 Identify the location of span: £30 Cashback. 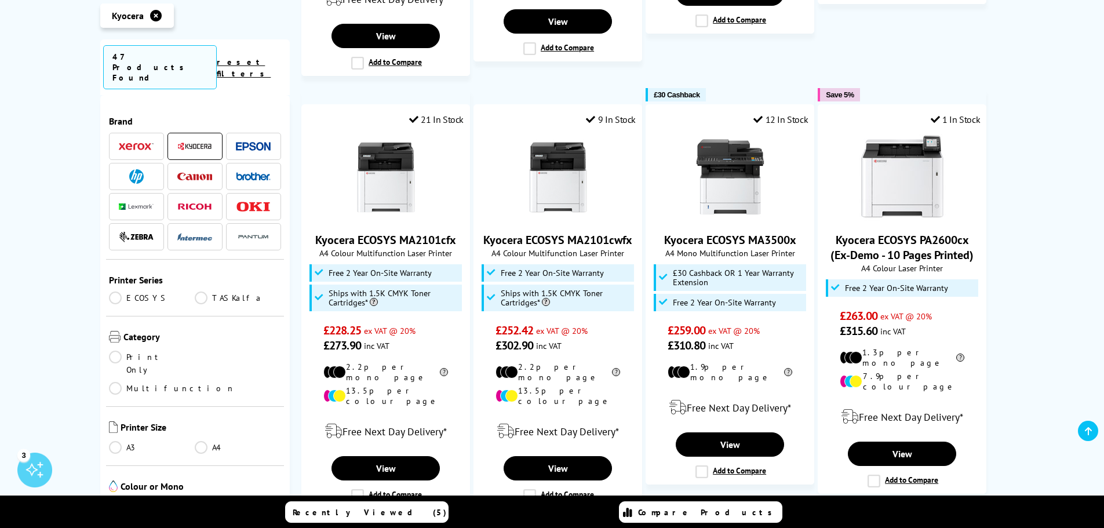
(676, 94).